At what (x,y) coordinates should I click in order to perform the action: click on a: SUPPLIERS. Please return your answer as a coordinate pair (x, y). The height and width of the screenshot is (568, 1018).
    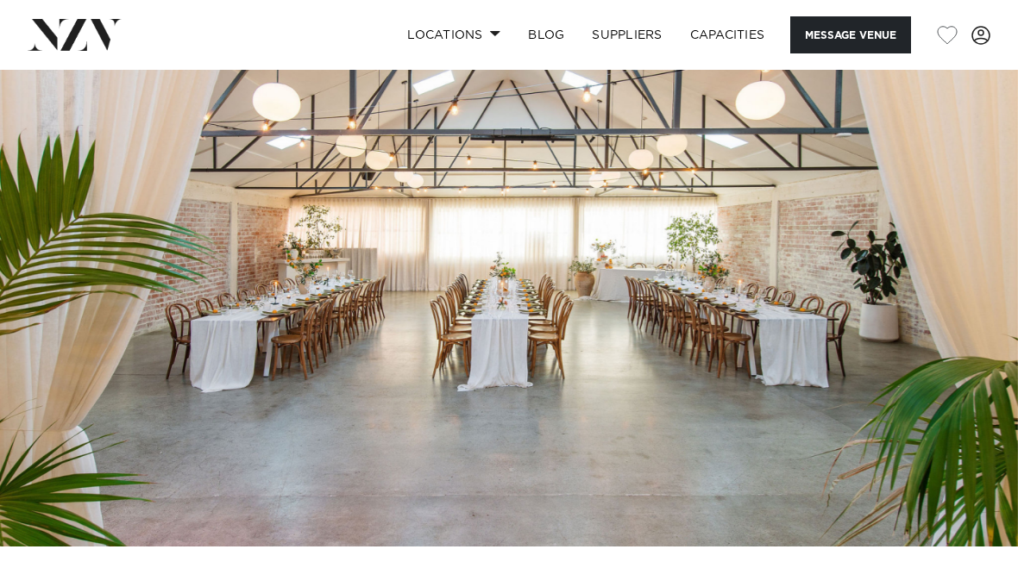
    Looking at the image, I should click on (626, 34).